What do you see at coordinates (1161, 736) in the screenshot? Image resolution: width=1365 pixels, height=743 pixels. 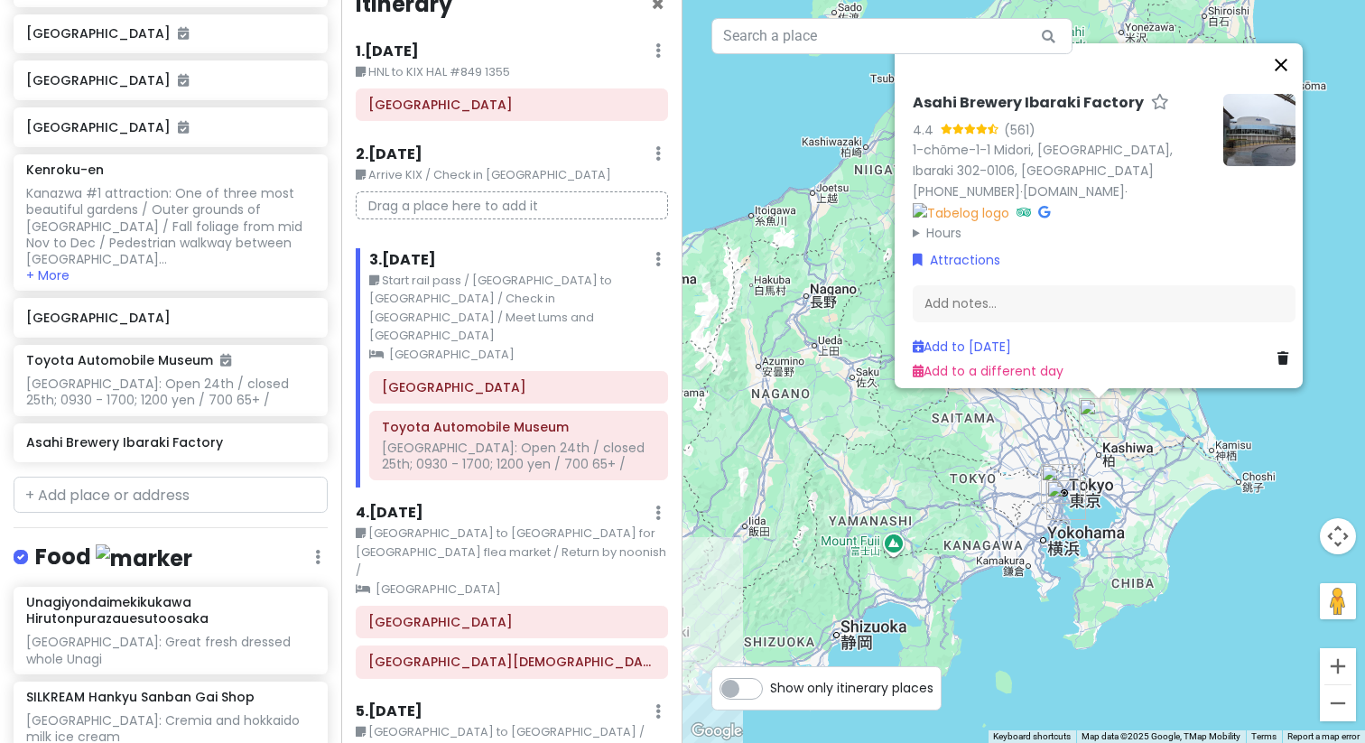 I see `span: Map data ©2025 Google, TMap Mobility` at bounding box center [1161, 736].